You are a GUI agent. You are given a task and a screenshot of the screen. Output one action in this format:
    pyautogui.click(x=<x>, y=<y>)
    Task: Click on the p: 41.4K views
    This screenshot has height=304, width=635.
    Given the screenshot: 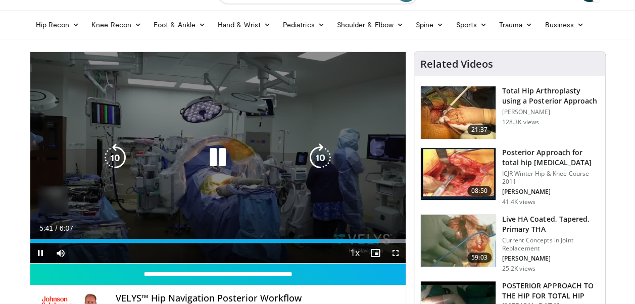 What is the action you would take?
    pyautogui.click(x=519, y=202)
    